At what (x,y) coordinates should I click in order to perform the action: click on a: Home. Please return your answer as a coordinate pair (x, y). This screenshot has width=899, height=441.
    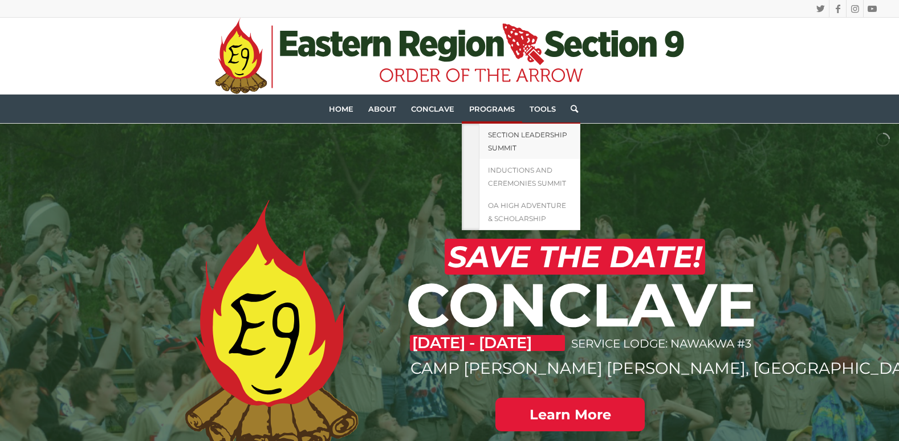
    Looking at the image, I should click on (341, 109).